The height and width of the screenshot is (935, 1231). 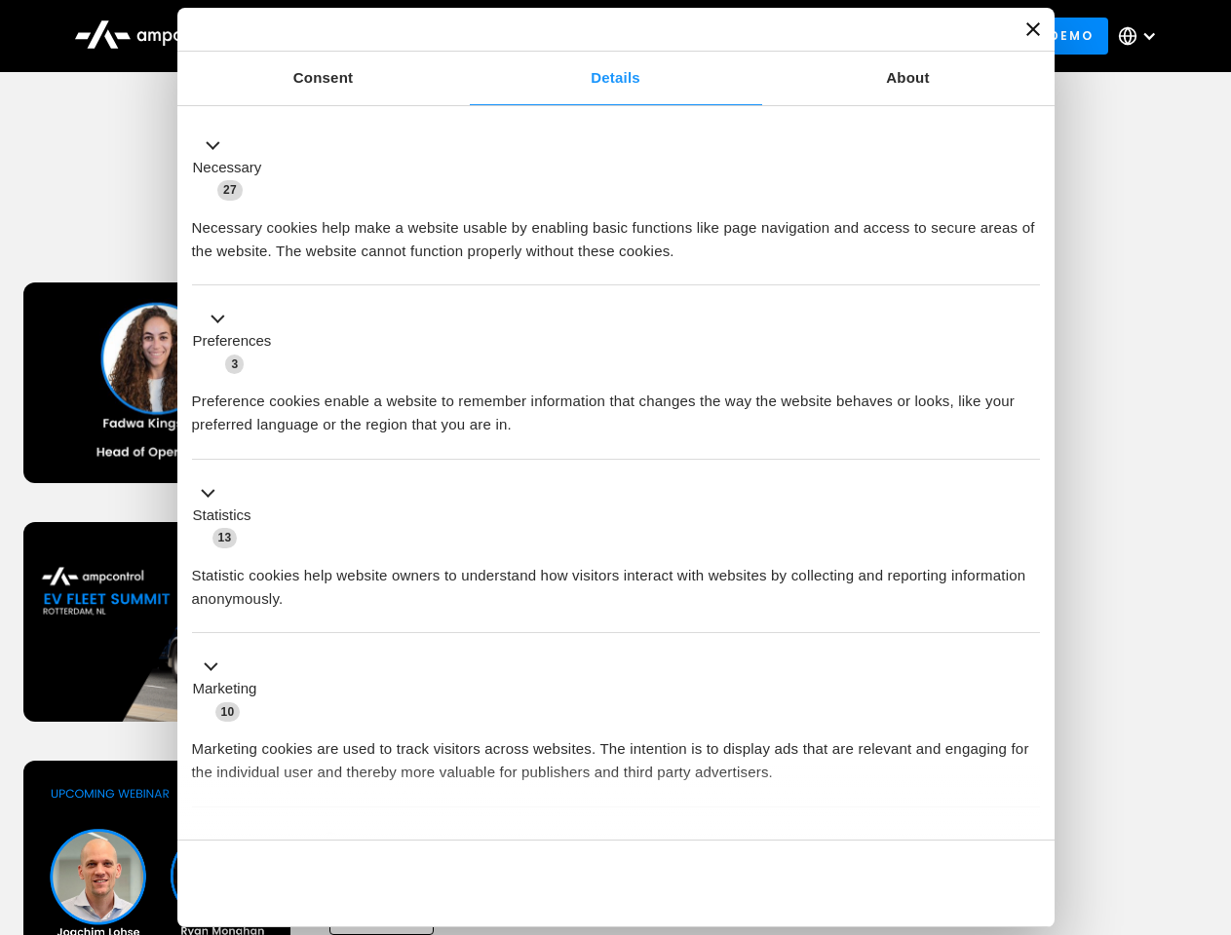 What do you see at coordinates (232, 341) in the screenshot?
I see `label: Preferences` at bounding box center [232, 341].